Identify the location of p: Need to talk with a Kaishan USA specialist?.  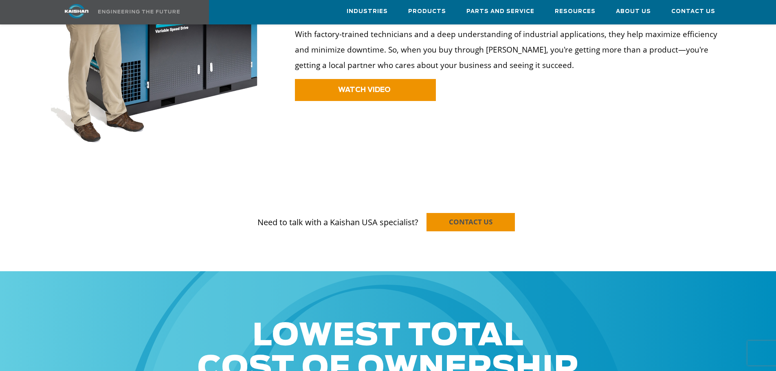
(388, 215).